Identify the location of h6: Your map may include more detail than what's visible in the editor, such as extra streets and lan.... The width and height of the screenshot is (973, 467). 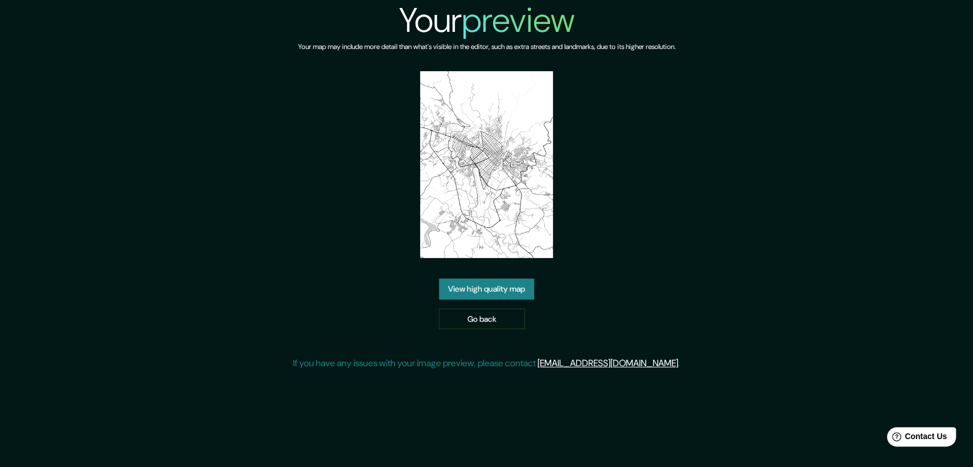
(487, 47).